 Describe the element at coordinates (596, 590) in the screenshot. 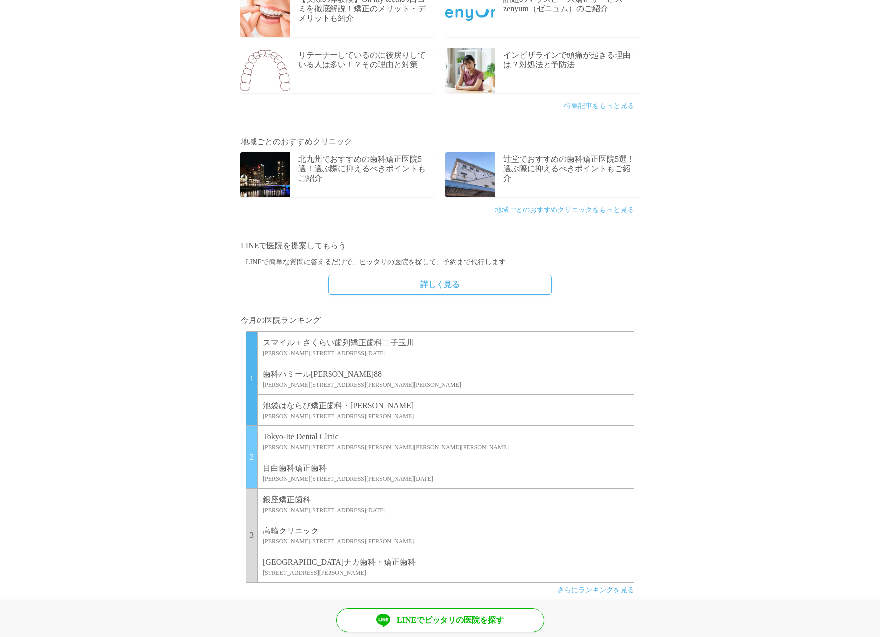

I see `a: さらにランキングを見る` at that location.